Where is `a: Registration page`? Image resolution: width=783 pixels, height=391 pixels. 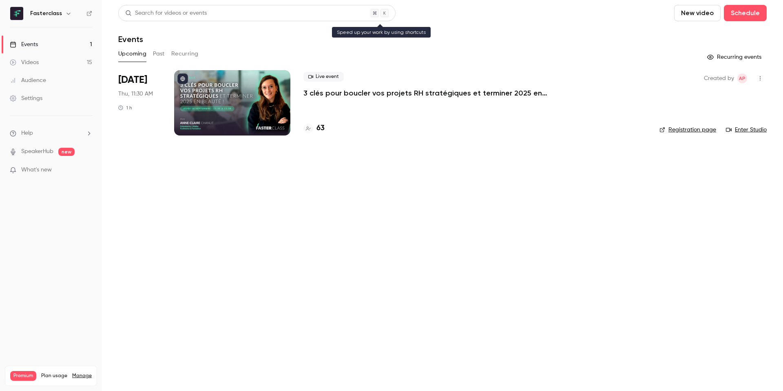
a: Registration page is located at coordinates (688, 130).